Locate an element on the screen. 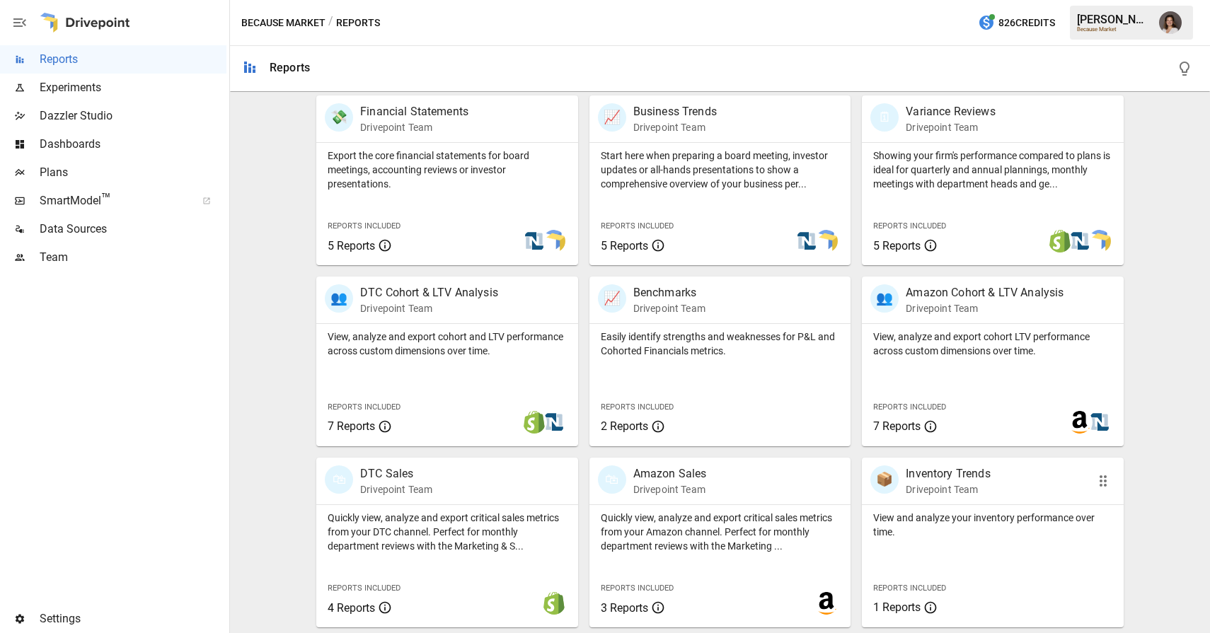 Image resolution: width=1210 pixels, height=633 pixels. p: Quickly view, analyze and export critical sales metrics from your DTC channel. Perfect for monthl... is located at coordinates (447, 532).